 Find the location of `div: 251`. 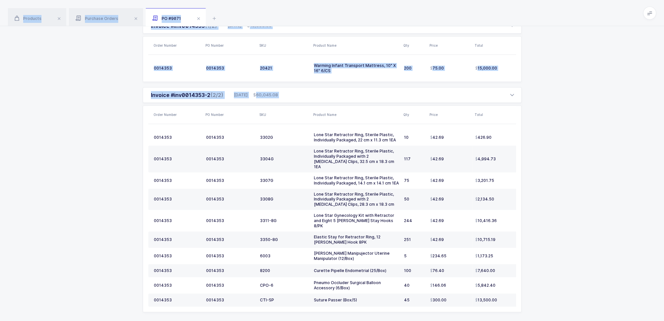

div: 251 is located at coordinates (415, 240).